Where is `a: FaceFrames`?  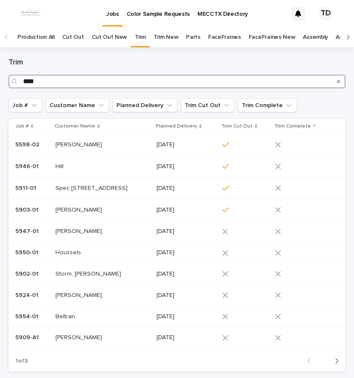 a: FaceFrames is located at coordinates (224, 37).